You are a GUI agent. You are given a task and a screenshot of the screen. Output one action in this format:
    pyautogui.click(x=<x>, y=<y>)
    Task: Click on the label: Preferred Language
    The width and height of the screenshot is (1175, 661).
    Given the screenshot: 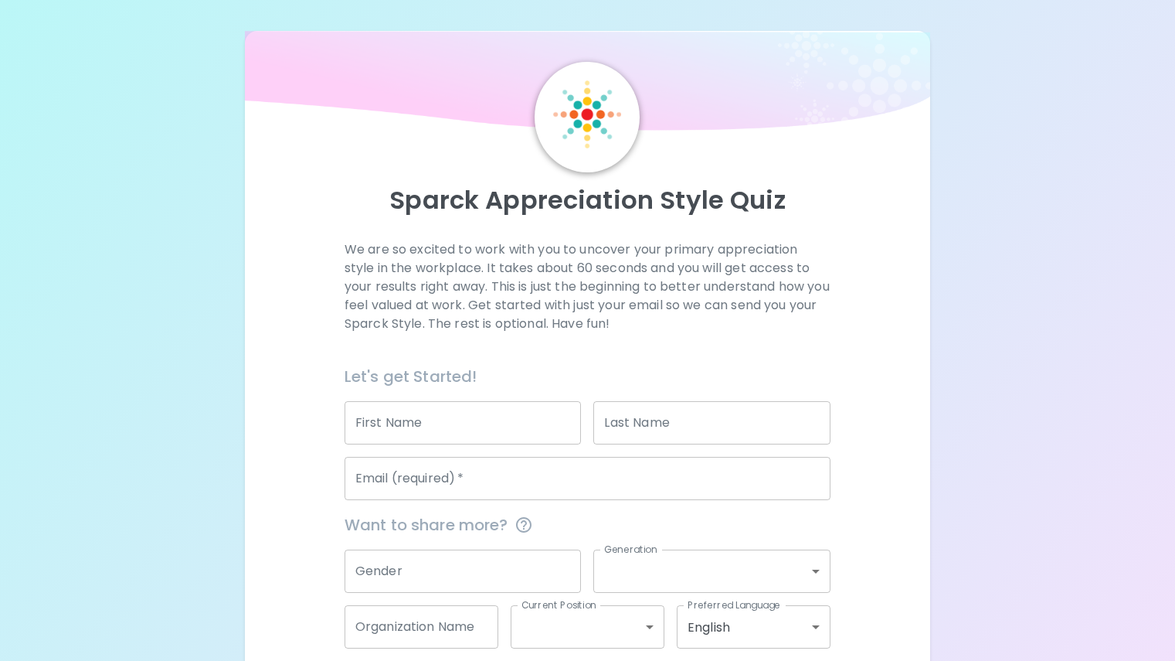 What is the action you would take?
    pyautogui.click(x=734, y=604)
    